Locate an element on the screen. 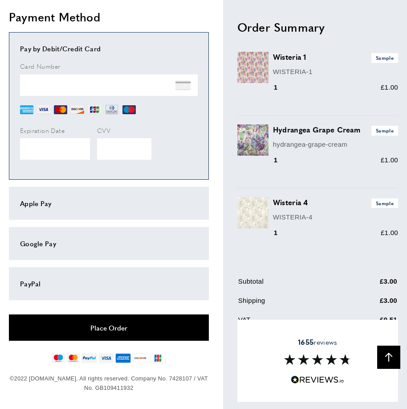  img: Reviews section is located at coordinates (318, 359).